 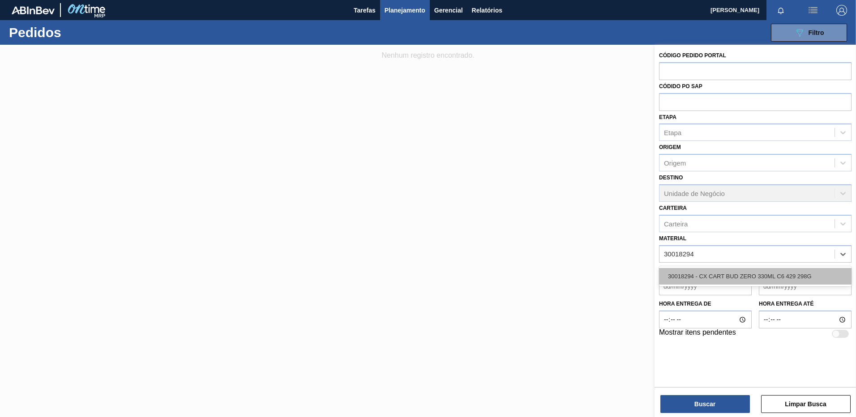 I want to click on img: TNhmsLtSVTkK8tSr43FrP2fwEKptu5GPRR3wAAAABJRU5ErkJggg==, so click(x=33, y=10).